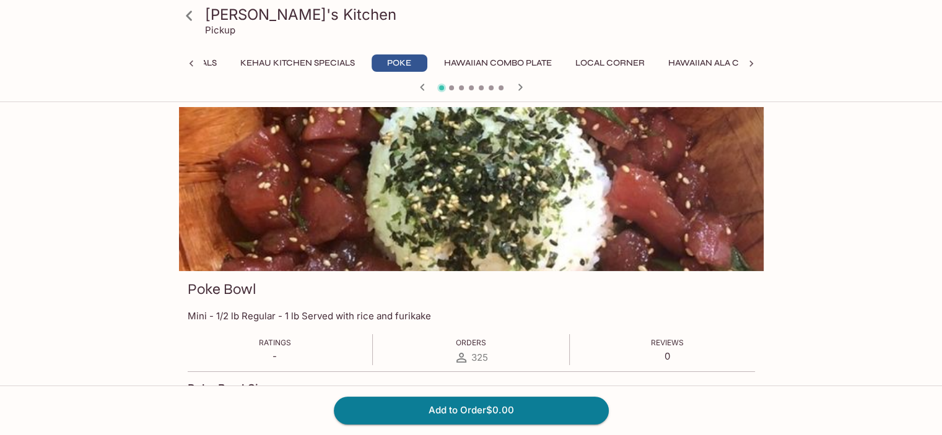  I want to click on button: Hawaiian Ala Carte, so click(715, 63).